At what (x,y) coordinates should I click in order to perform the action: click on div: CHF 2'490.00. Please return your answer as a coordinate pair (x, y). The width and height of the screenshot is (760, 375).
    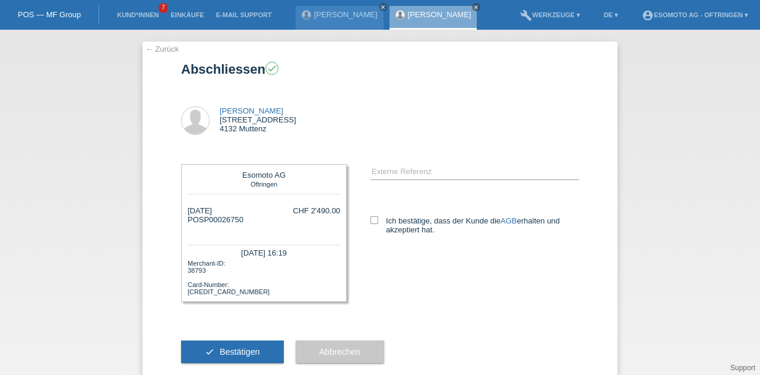
    Looking at the image, I should click on (317, 210).